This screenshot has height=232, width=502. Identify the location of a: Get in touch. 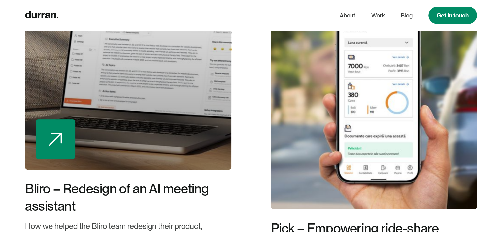
(452, 15).